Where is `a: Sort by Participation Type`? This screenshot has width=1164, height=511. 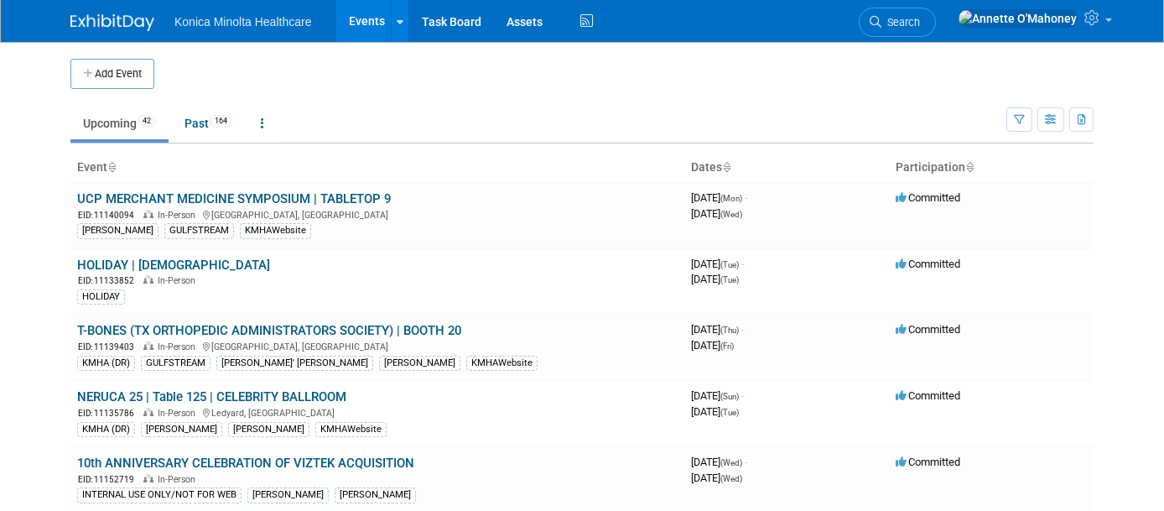 a: Sort by Participation Type is located at coordinates (970, 167).